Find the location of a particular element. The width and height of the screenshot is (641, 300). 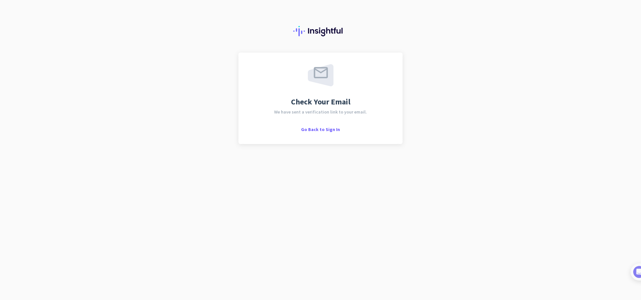

span: Check Your Email is located at coordinates (321, 102).